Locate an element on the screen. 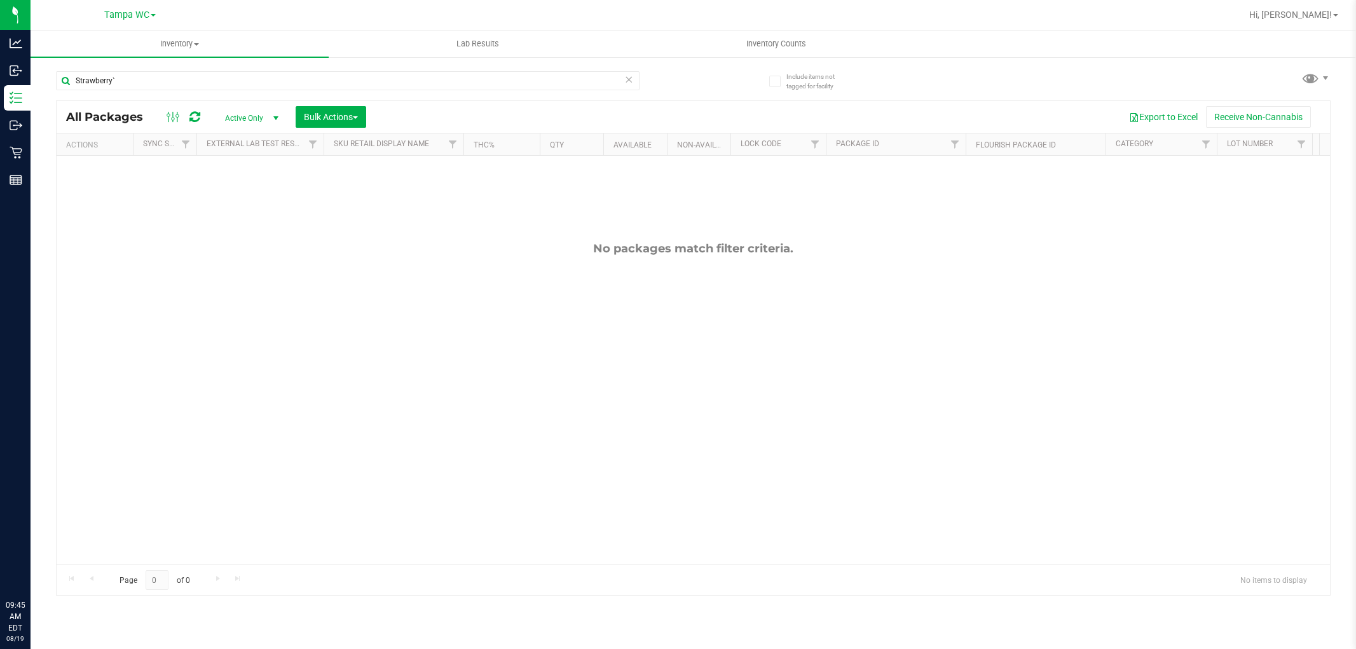  div: Actions is located at coordinates (97, 145).